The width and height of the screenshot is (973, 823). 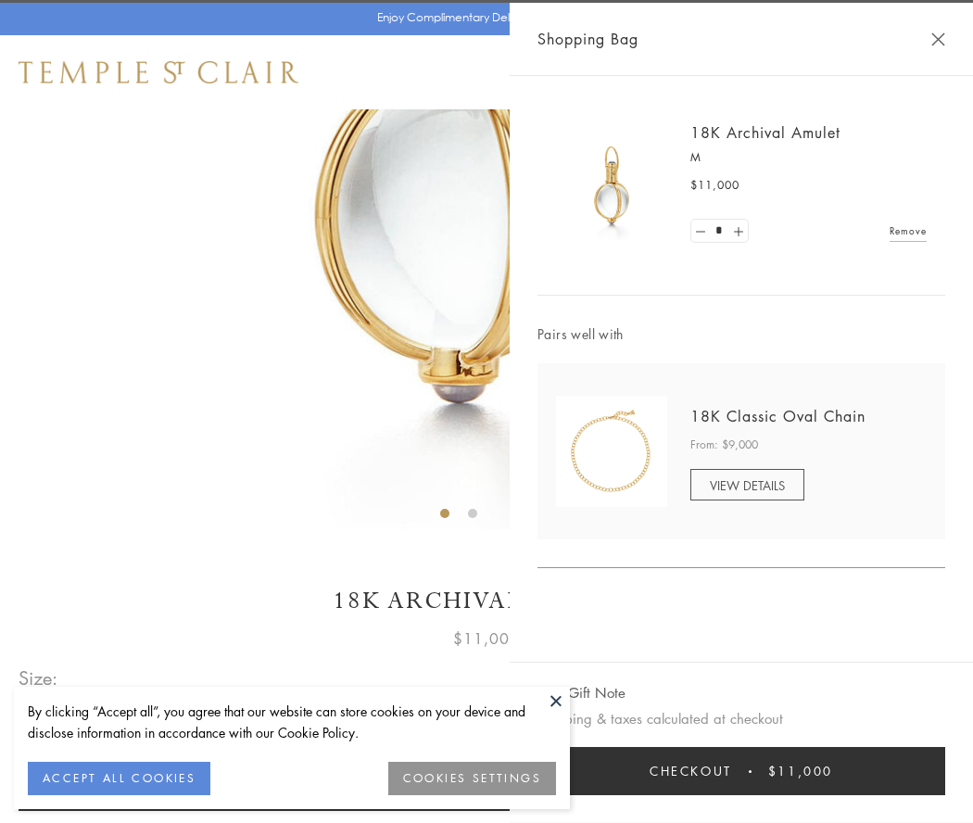 What do you see at coordinates (808, 158) in the screenshot?
I see `p: M` at bounding box center [808, 158].